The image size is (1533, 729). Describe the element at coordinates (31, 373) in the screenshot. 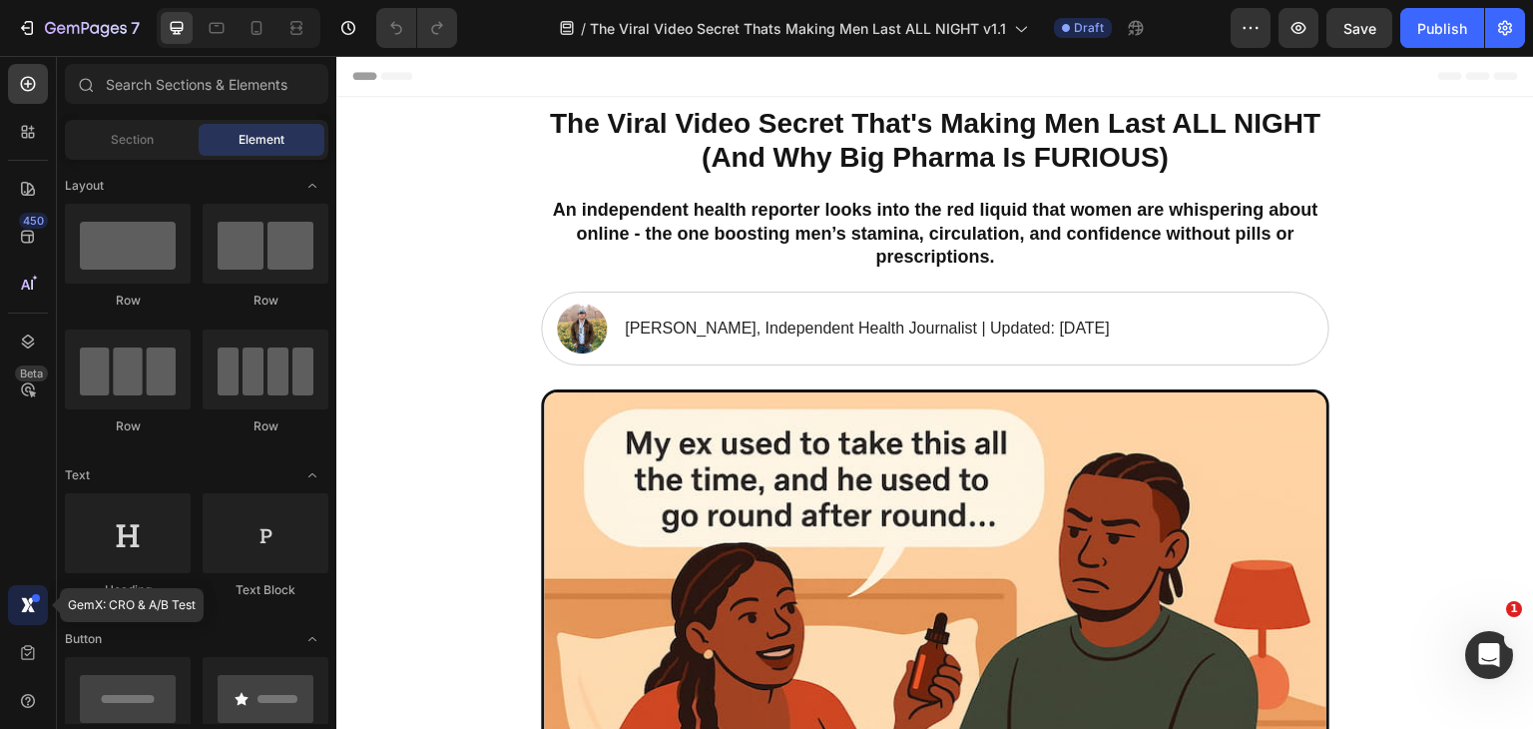

I see `div: Beta` at that location.